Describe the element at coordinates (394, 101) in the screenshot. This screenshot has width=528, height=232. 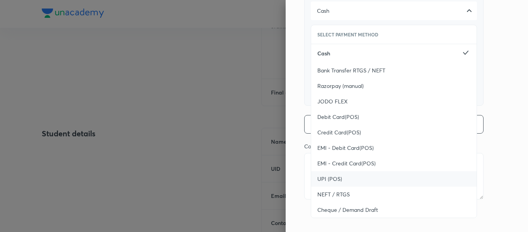
I see `div: JODO FLEX` at that location.